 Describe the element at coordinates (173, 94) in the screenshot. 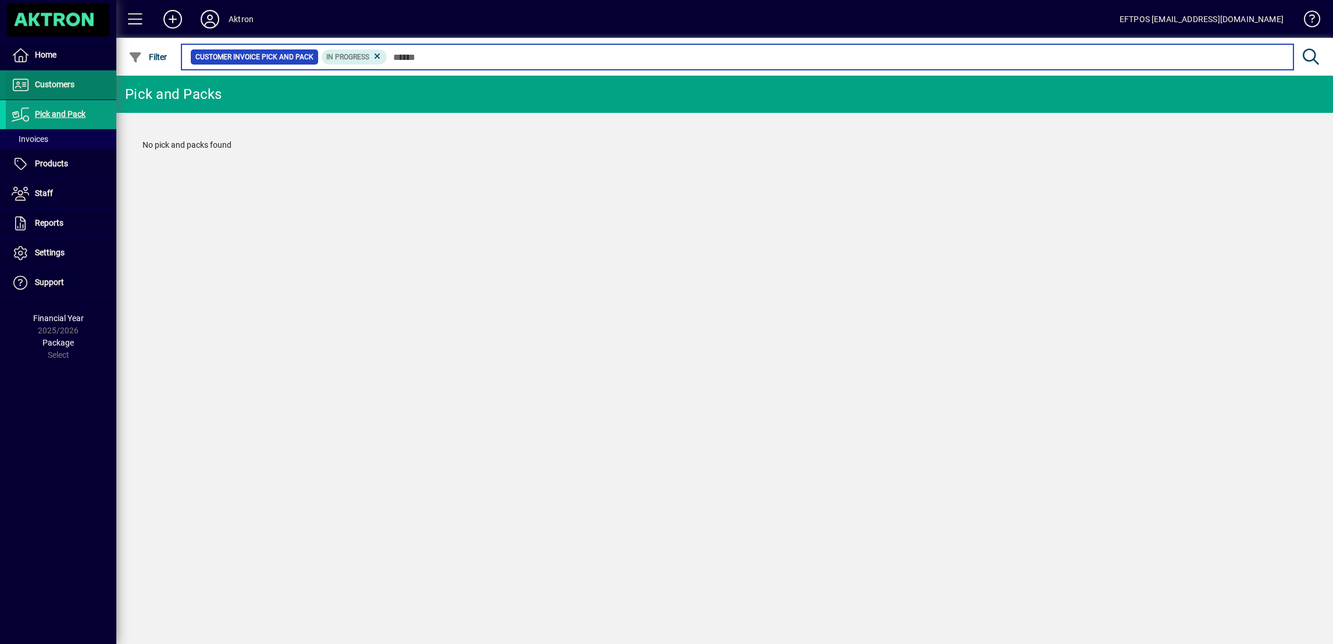

I see `div: Pick and Packs` at that location.